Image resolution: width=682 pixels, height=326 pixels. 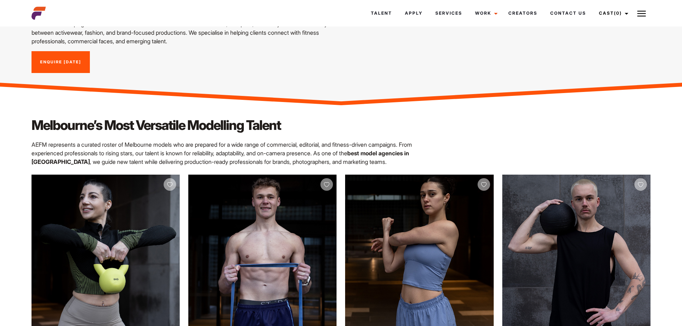 I want to click on h2: Melbourne’s Most Versatile Modelling Talent, so click(x=236, y=125).